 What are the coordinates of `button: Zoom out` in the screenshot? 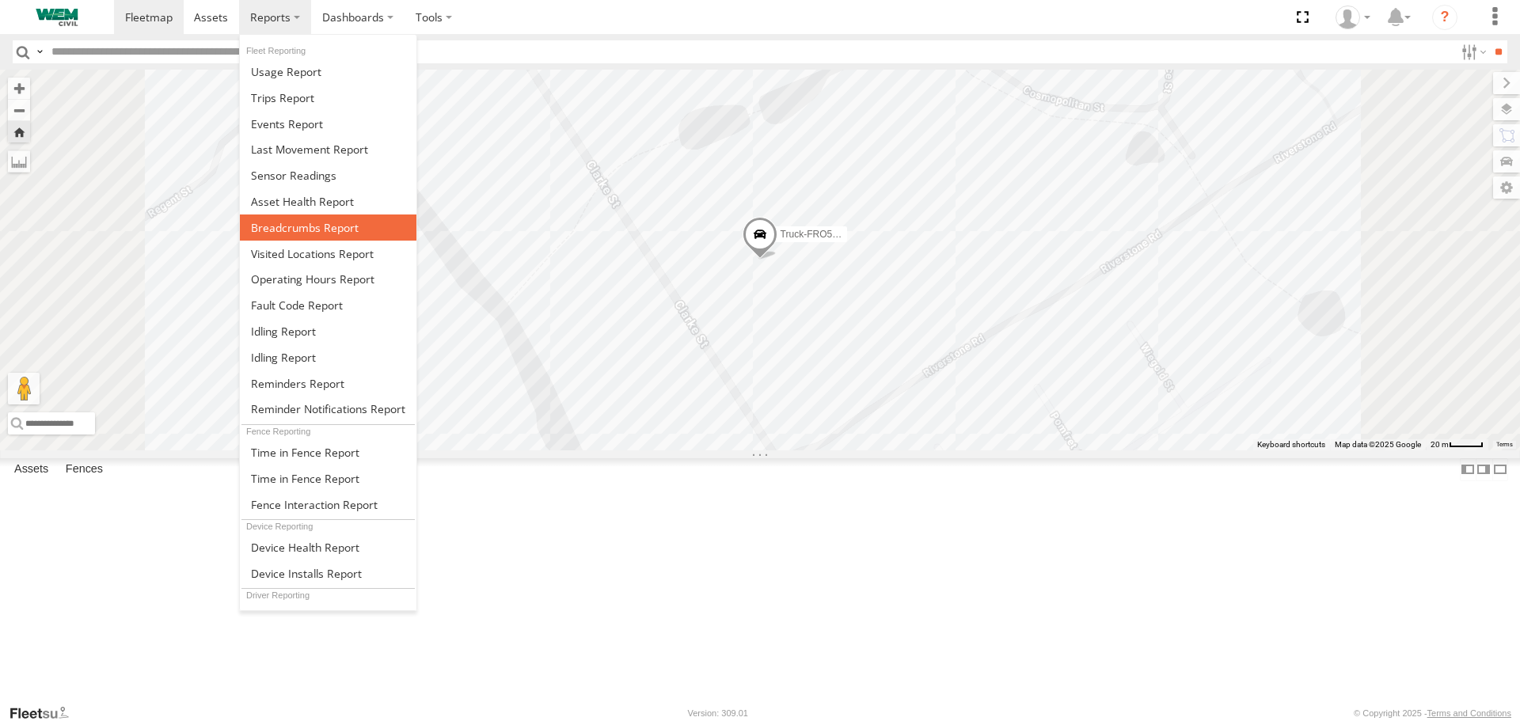 It's located at (19, 110).